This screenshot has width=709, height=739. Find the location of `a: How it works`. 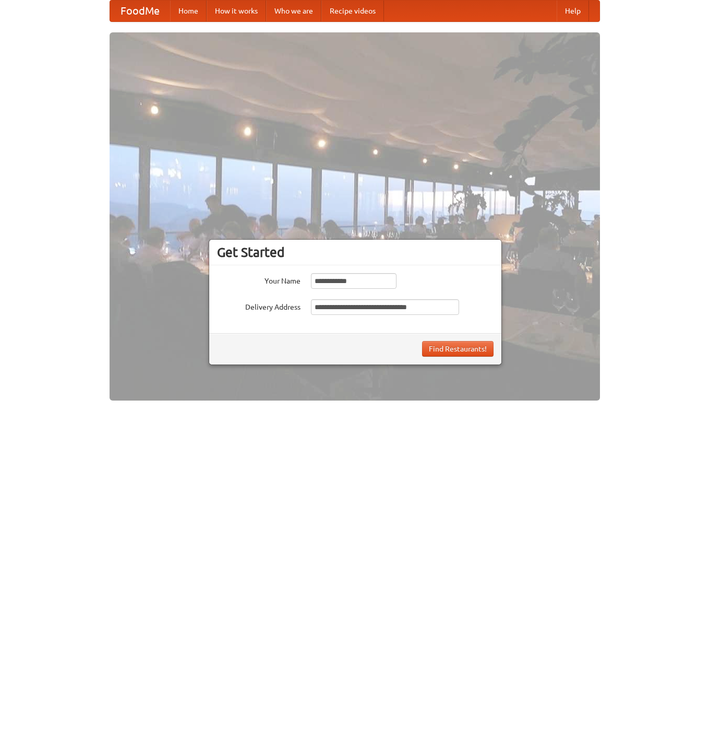

a: How it works is located at coordinates (236, 11).